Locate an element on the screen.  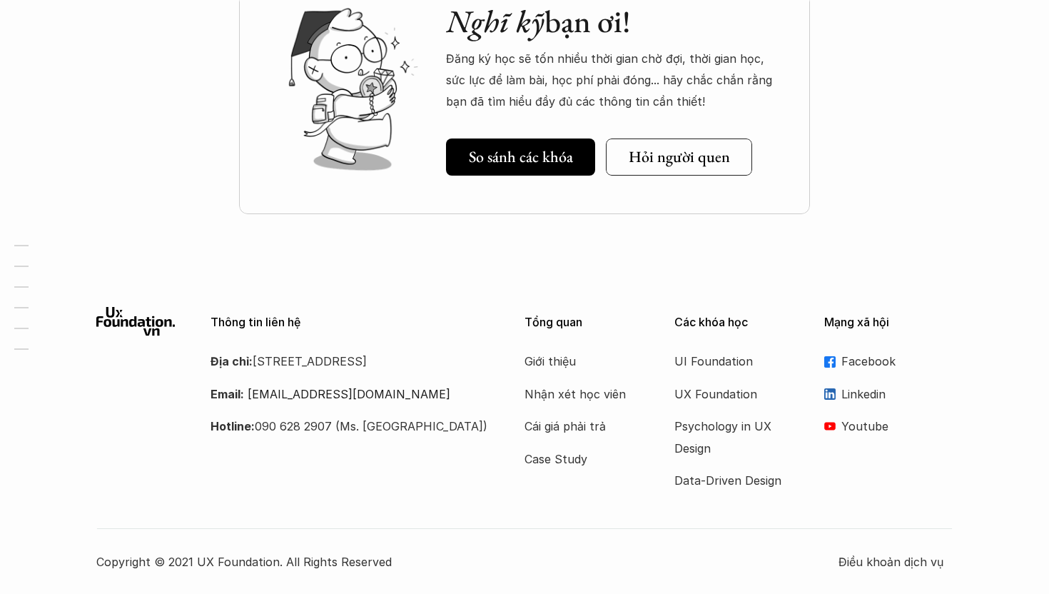
p: Copyright © 2021 UX Foundation. All Rights Reserved is located at coordinates (467, 562).